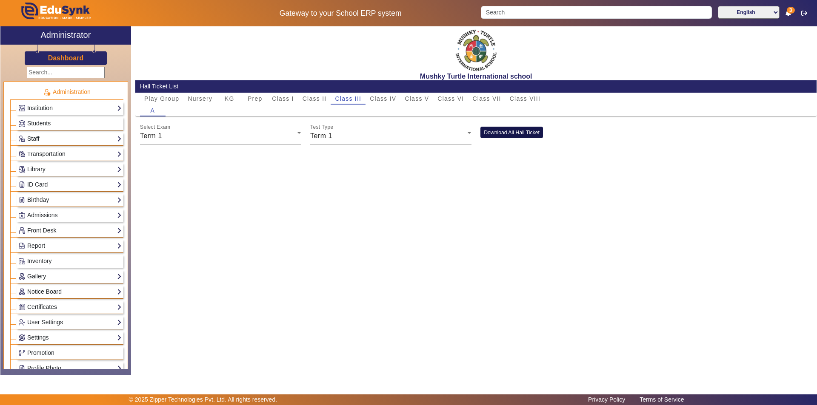 This screenshot has height=405, width=817. Describe the element at coordinates (70, 353) in the screenshot. I see `a: Promotion` at that location.